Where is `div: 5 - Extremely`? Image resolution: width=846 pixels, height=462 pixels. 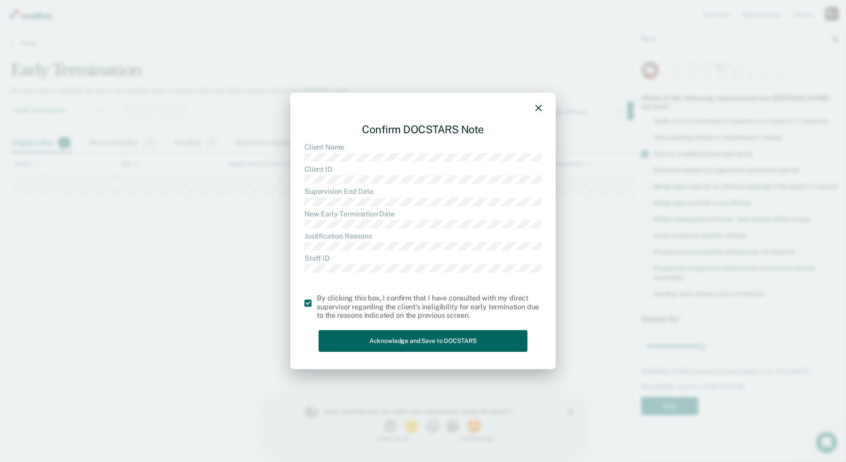 div: 5 - Extremely is located at coordinates (236, 42).